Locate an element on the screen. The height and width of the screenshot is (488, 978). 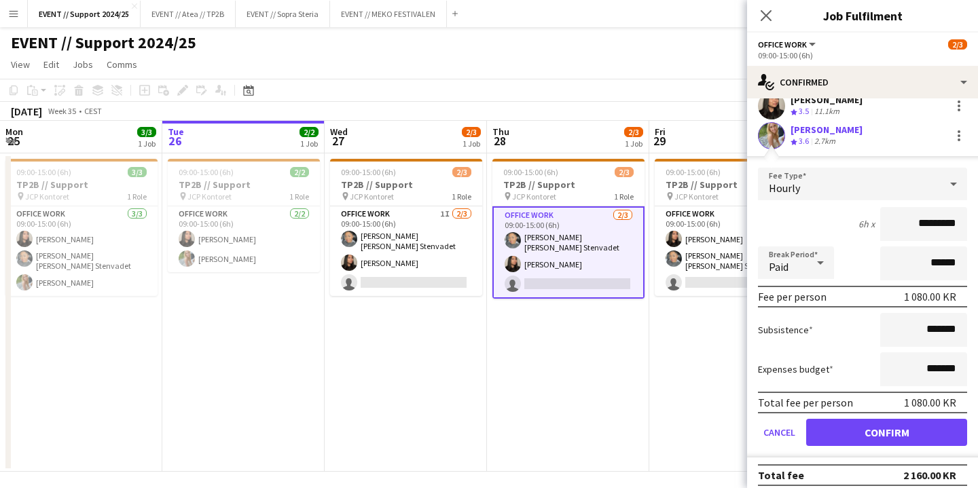
span: 28 is located at coordinates (500, 141).